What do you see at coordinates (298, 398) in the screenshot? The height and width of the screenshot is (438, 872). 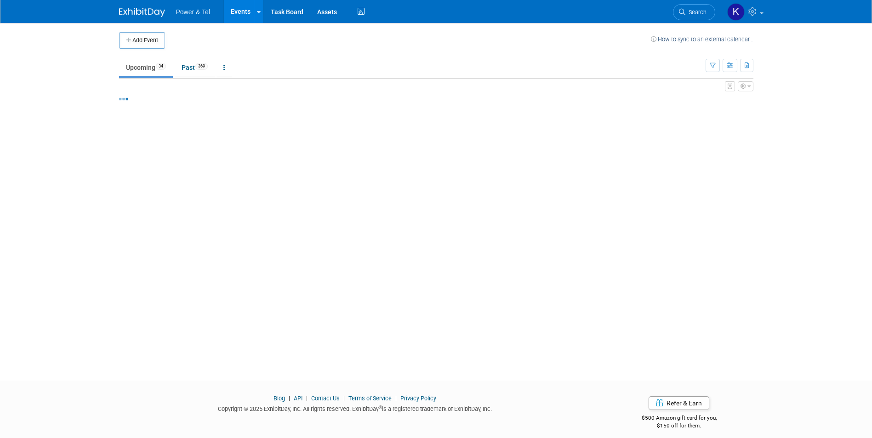 I see `a: API` at bounding box center [298, 398].